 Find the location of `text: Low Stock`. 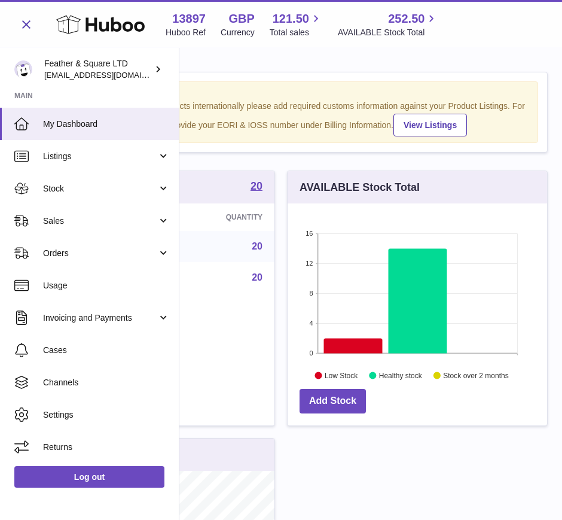

text: Low Stock is located at coordinates (341, 375).